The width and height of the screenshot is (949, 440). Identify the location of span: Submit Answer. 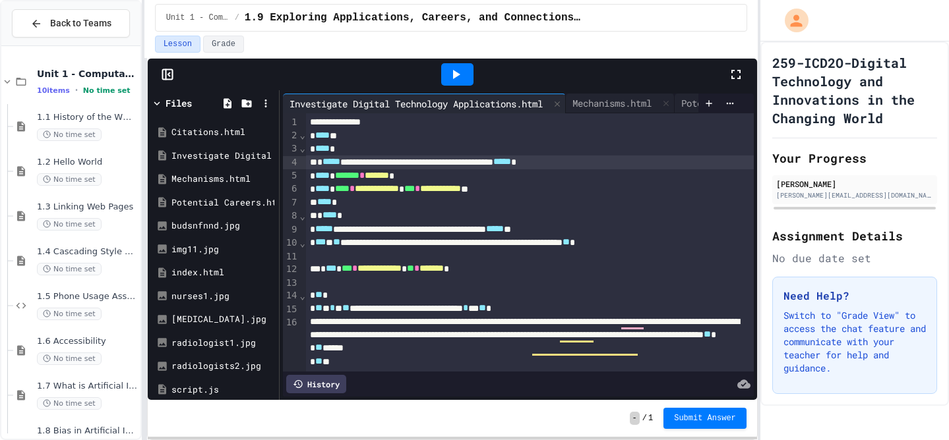
(705, 419).